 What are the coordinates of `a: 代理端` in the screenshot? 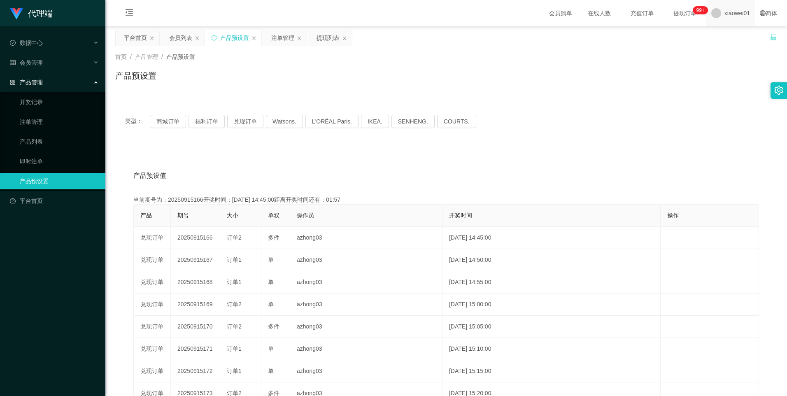 It's located at (31, 13).